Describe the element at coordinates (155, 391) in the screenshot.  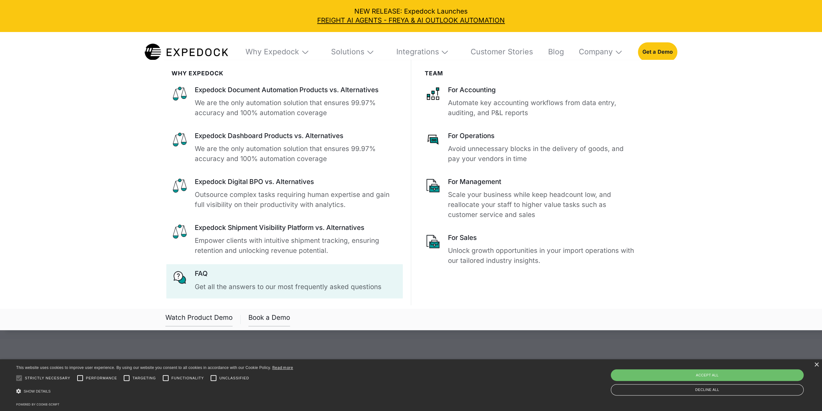
I see `div: Show details` at that location.